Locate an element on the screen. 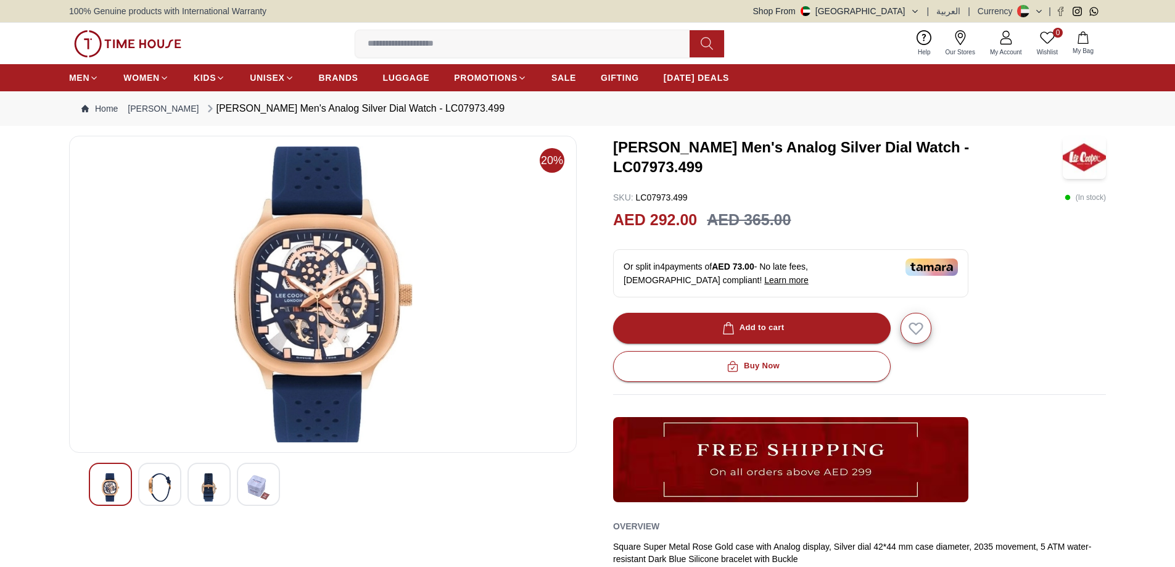 The width and height of the screenshot is (1175, 567). span: UNISEX is located at coordinates (267, 78).